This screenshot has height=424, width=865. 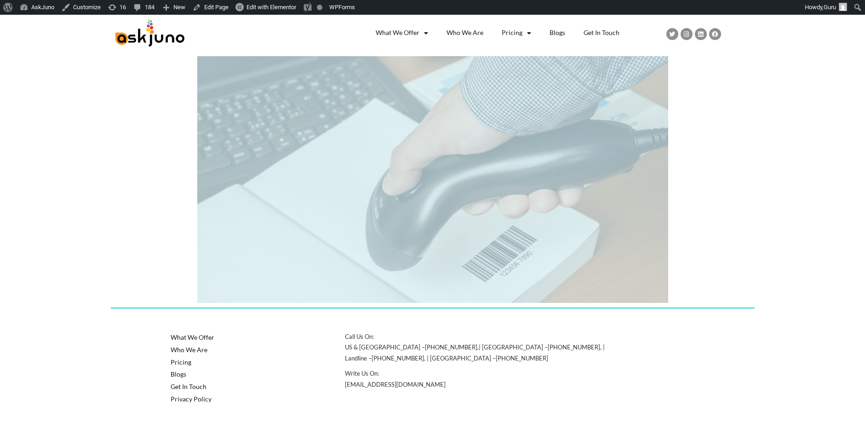 What do you see at coordinates (476, 379) in the screenshot?
I see `p: Write Us On:` at bounding box center [476, 379].